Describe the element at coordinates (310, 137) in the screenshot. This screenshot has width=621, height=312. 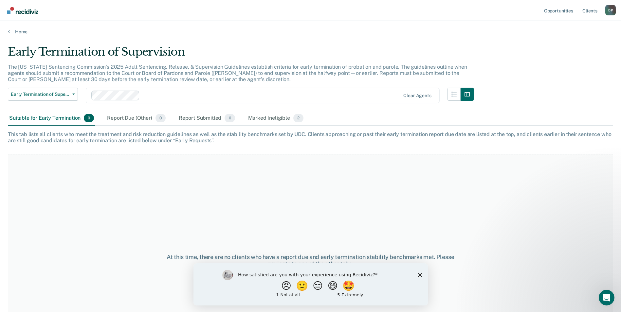
I see `div: This tab lists all clients who meet the treatment and risk reduction guidelines as well as the st...` at that location.